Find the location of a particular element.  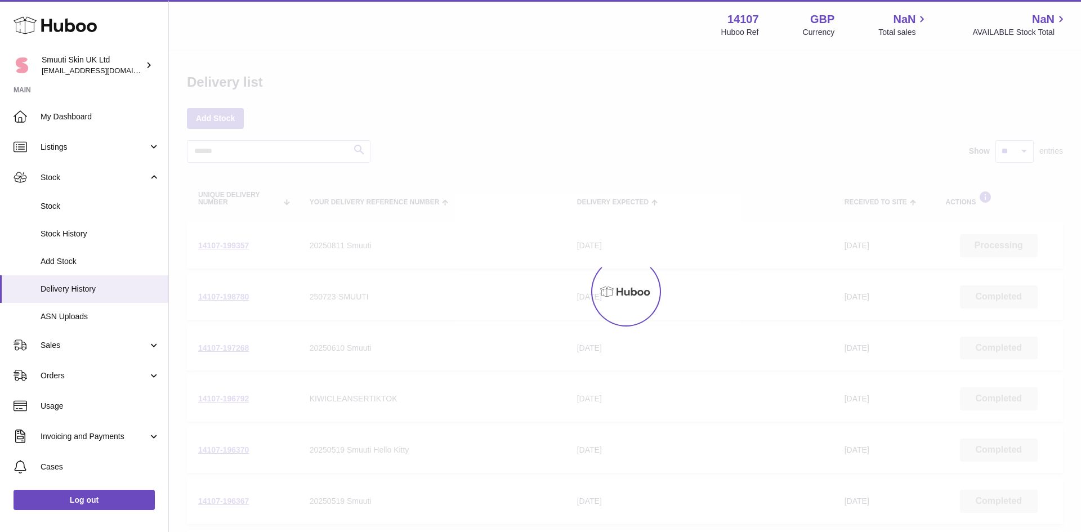

span: Listings is located at coordinates (94, 147).